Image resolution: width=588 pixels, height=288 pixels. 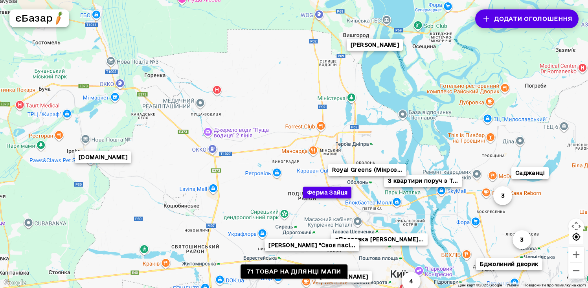 What do you see at coordinates (294, 272) in the screenshot?
I see `a: 71 товар на ділянці мапи` at bounding box center [294, 272].